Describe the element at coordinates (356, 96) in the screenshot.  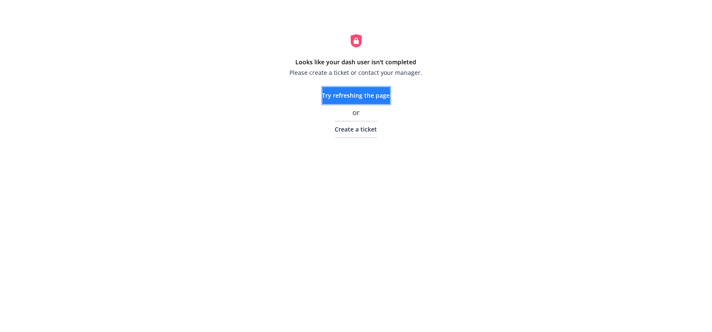
I see `button: Try refreshing the page` at that location.